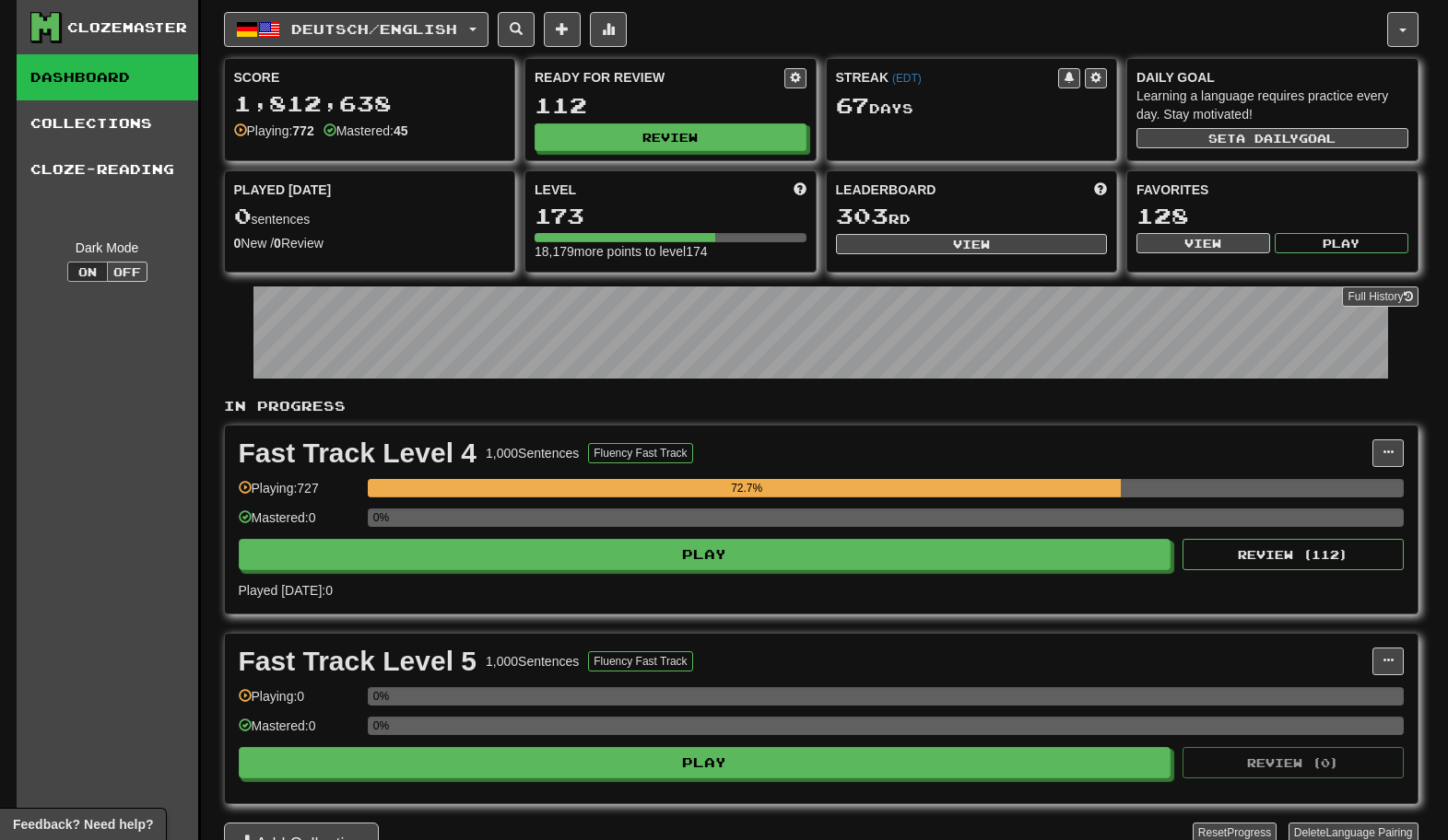 This screenshot has height=840, width=1448. I want to click on a: Dashboard, so click(107, 78).